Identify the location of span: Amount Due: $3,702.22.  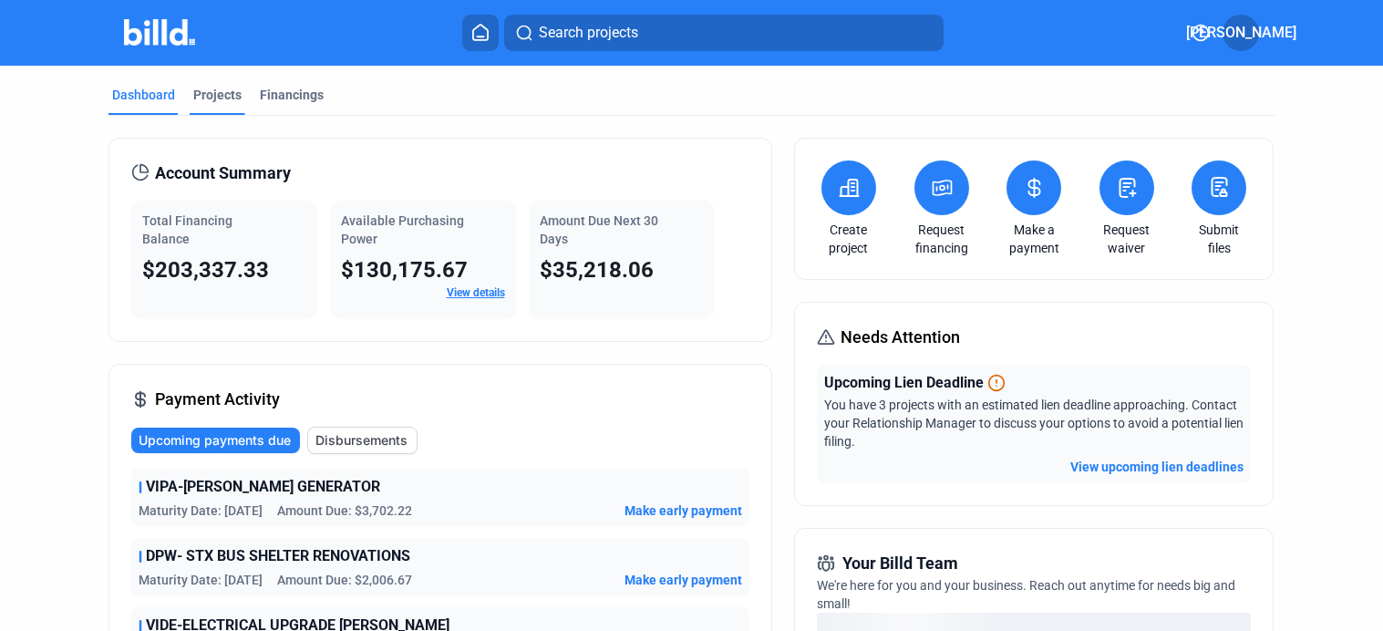
(345, 511).